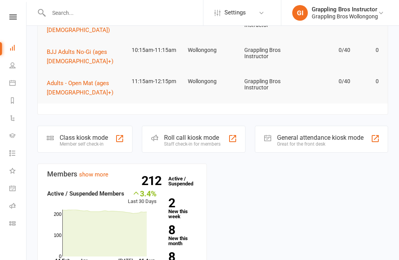  What do you see at coordinates (18, 101) in the screenshot?
I see `a: Reports` at bounding box center [18, 101].